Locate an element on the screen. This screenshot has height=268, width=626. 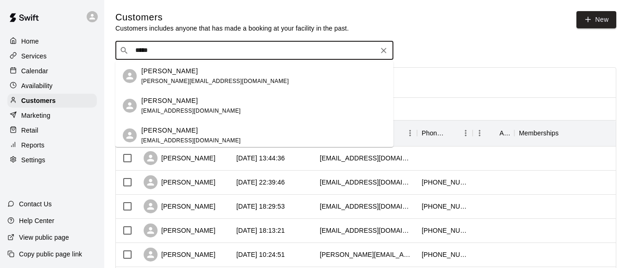
div: 2025-09-09 22:39:46 is located at coordinates (260, 182).